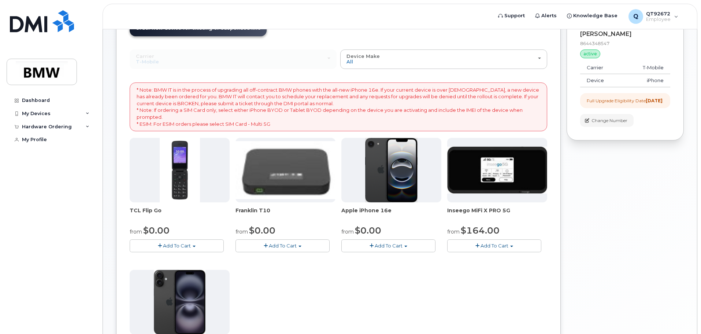 The height and width of the screenshot is (334, 701). I want to click on div: QT92672, so click(654, 16).